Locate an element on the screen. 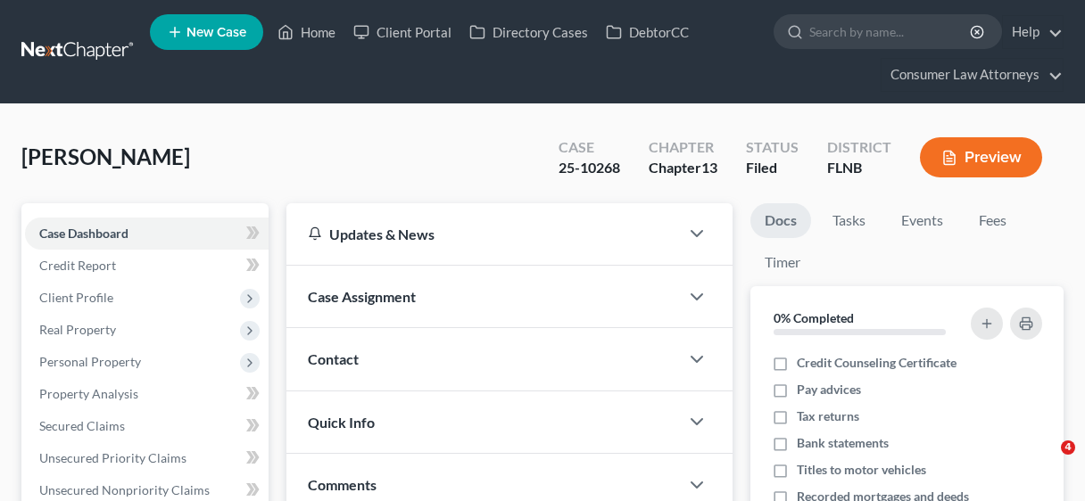 The height and width of the screenshot is (501, 1085). div: Updates & News is located at coordinates (483, 234).